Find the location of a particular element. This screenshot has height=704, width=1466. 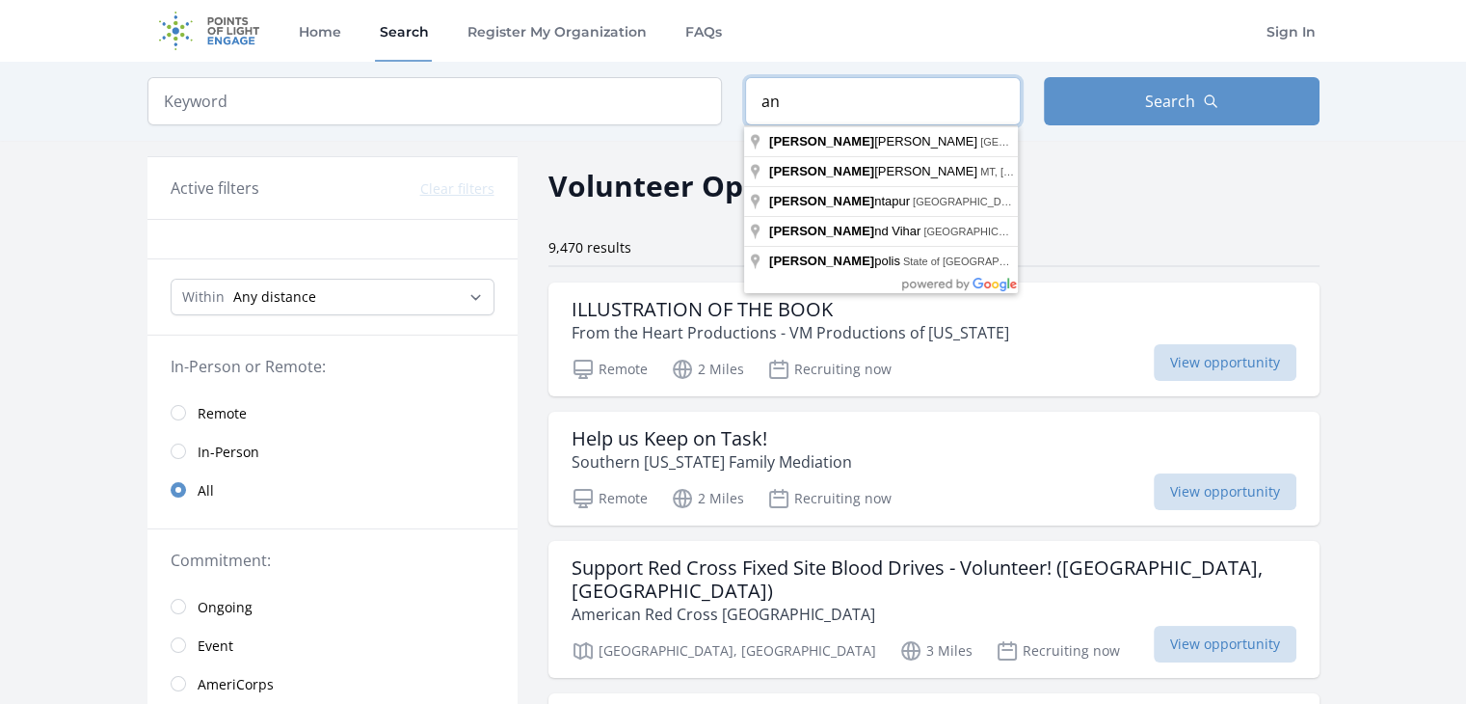

h2: Volunteer Opportunities is located at coordinates (727, 185).